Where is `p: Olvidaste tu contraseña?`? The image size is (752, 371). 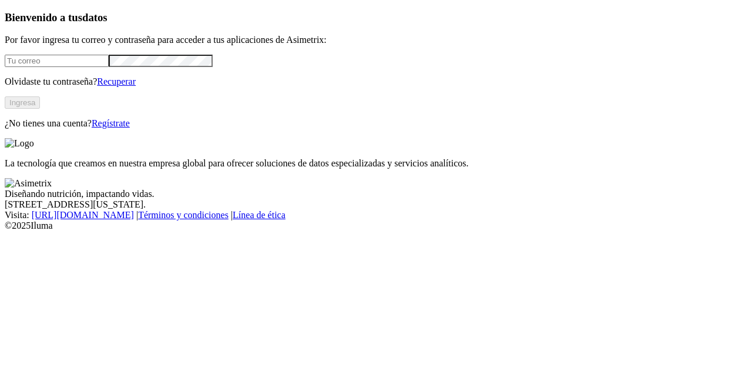
p: Olvidaste tu contraseña? is located at coordinates (376, 82).